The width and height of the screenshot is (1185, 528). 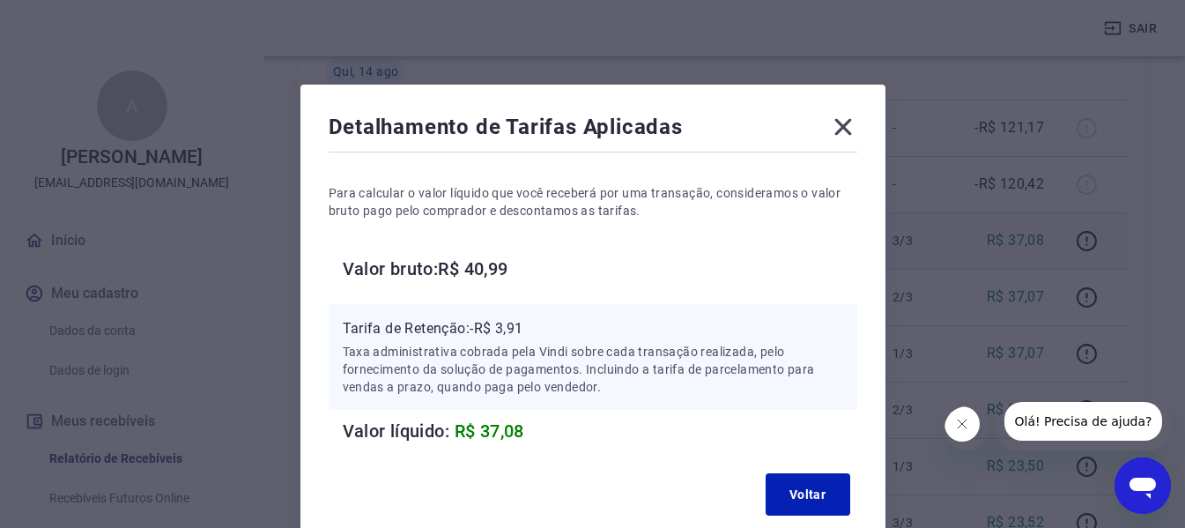 I want to click on span: R$ 37,08, so click(x=489, y=431).